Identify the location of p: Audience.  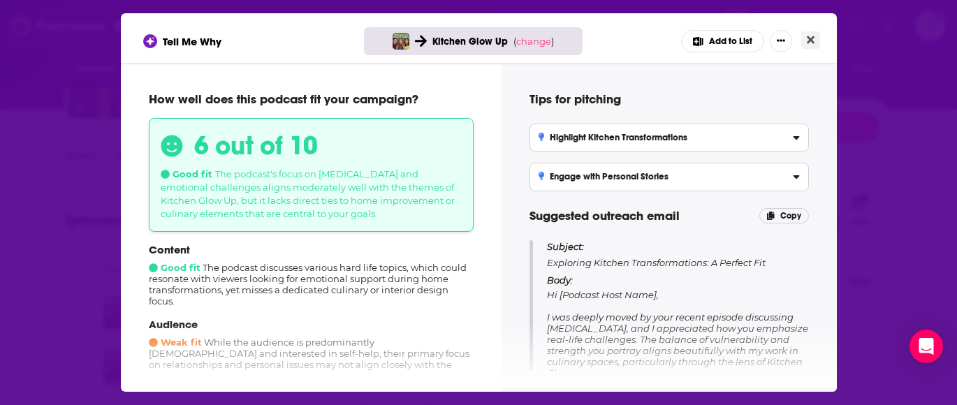
(311, 324).